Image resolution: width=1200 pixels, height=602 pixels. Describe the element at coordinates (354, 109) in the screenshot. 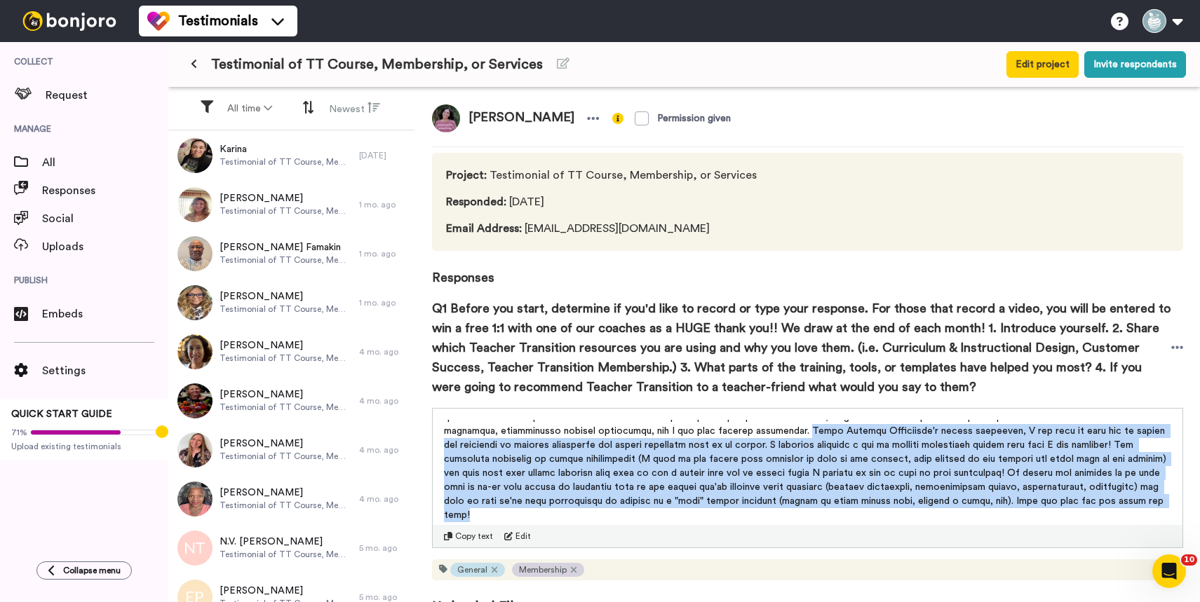

I see `button: Newest` at that location.